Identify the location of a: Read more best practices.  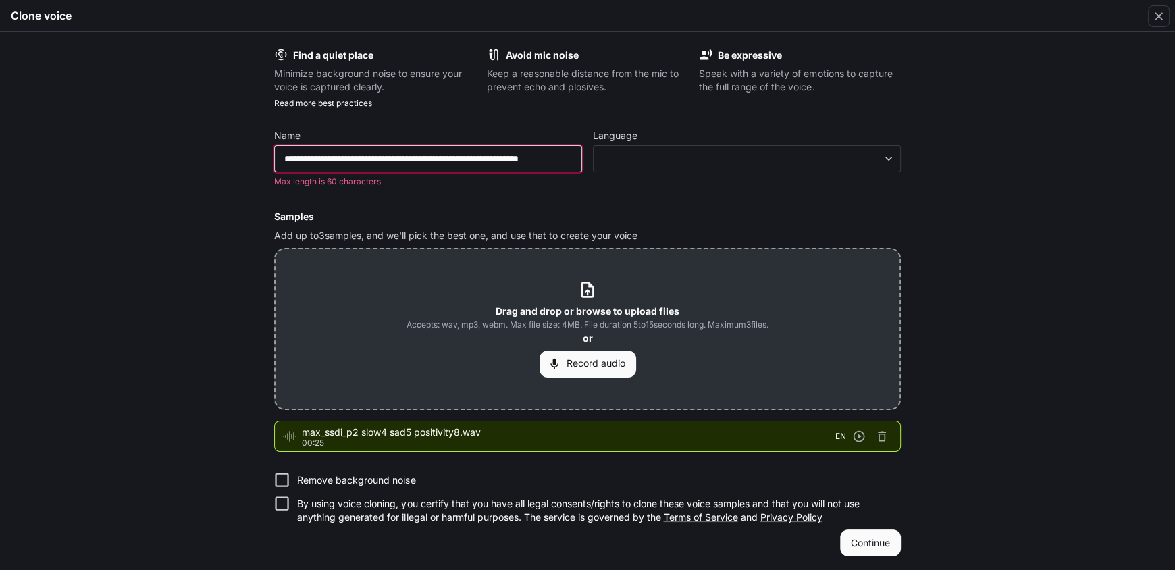
(323, 103).